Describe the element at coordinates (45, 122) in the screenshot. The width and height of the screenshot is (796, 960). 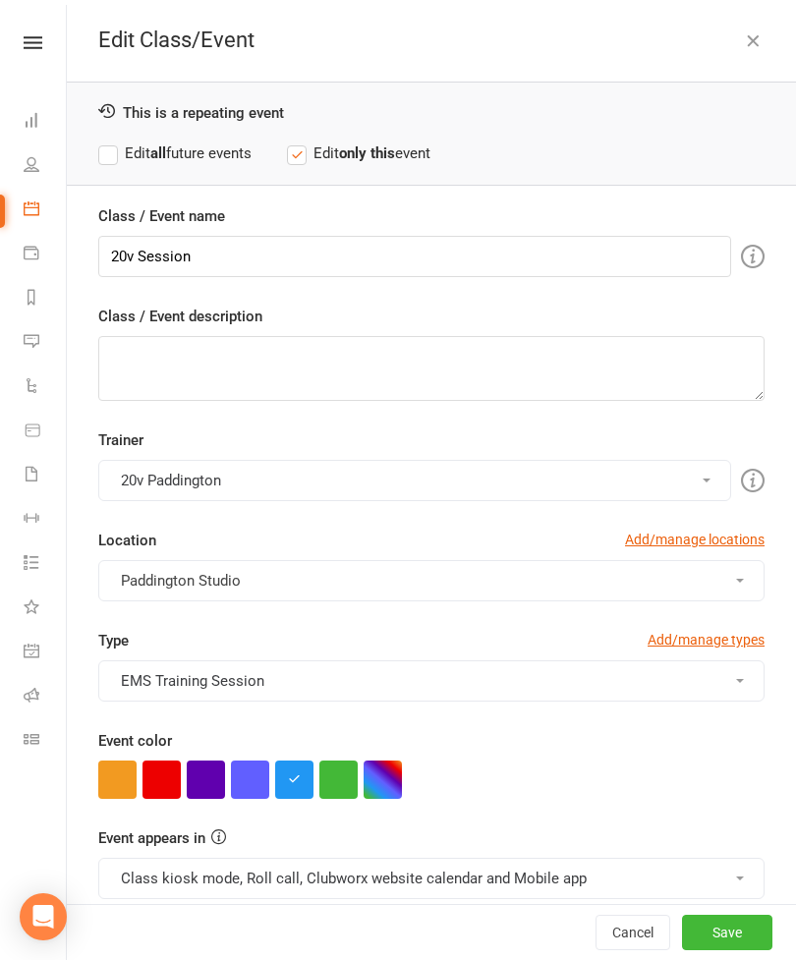
I see `a: Dashboard` at that location.